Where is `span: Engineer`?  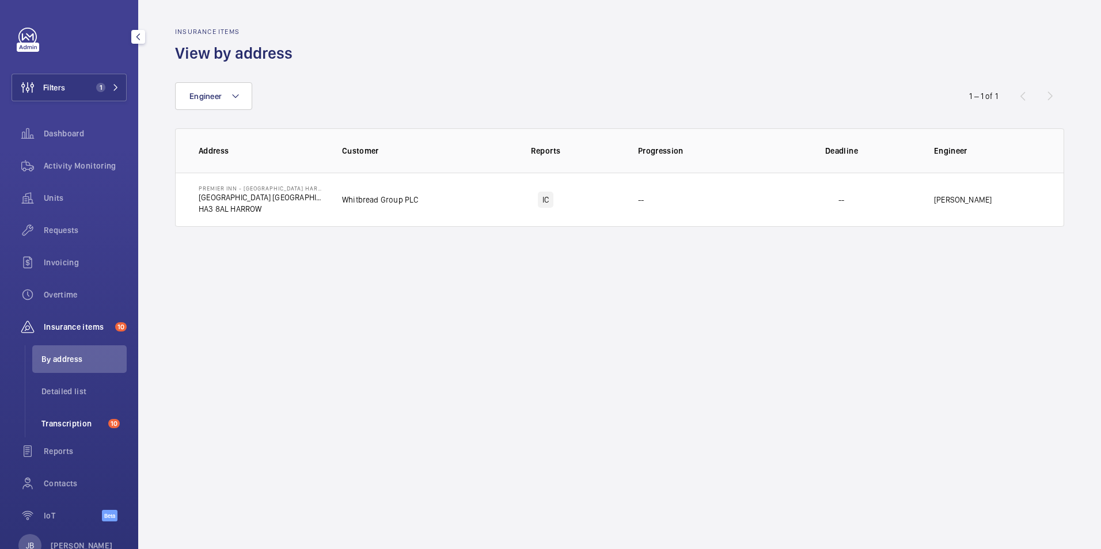 span: Engineer is located at coordinates (206, 96).